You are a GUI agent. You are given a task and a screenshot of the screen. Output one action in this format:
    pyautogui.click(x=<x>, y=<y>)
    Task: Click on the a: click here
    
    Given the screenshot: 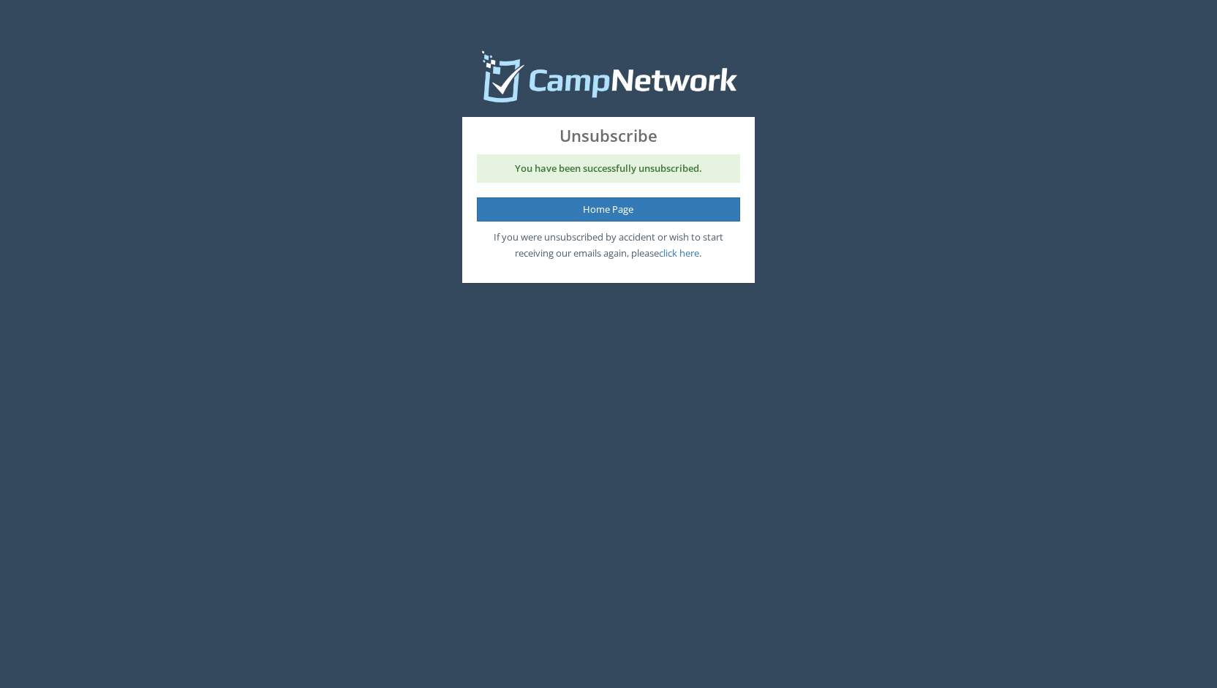 What is the action you would take?
    pyautogui.click(x=679, y=253)
    